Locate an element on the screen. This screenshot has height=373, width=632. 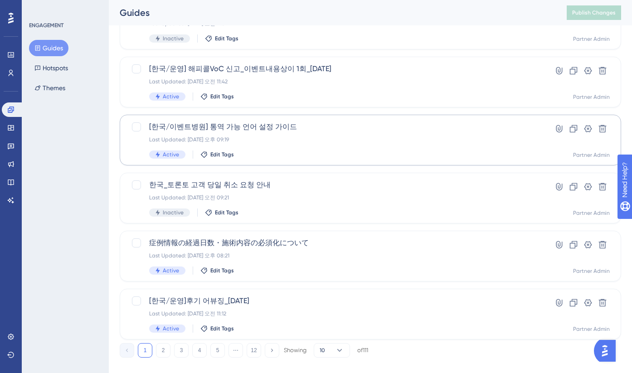
button: Publish Changes is located at coordinates (594, 13).